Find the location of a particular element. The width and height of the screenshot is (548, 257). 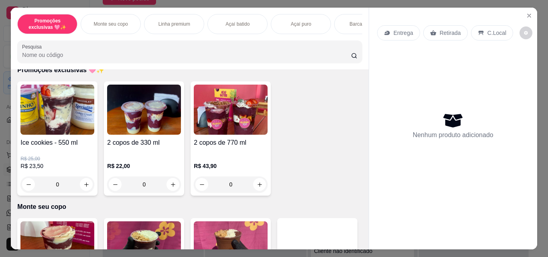

p: Barca de açaí is located at coordinates (365, 24).